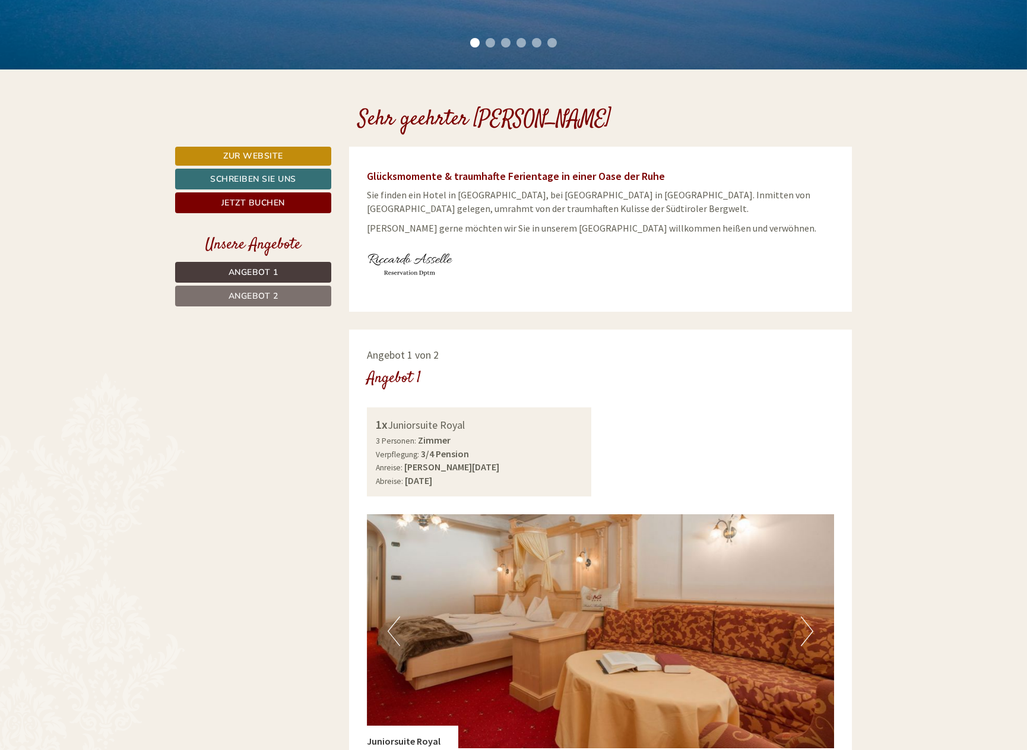 This screenshot has height=750, width=1027. Describe the element at coordinates (432, 323) in the screenshot. I see `button: Senden` at that location.